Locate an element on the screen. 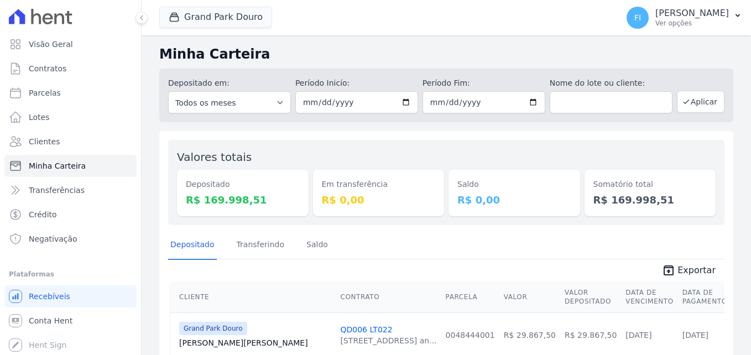  a: Transferindo is located at coordinates (261, 246).